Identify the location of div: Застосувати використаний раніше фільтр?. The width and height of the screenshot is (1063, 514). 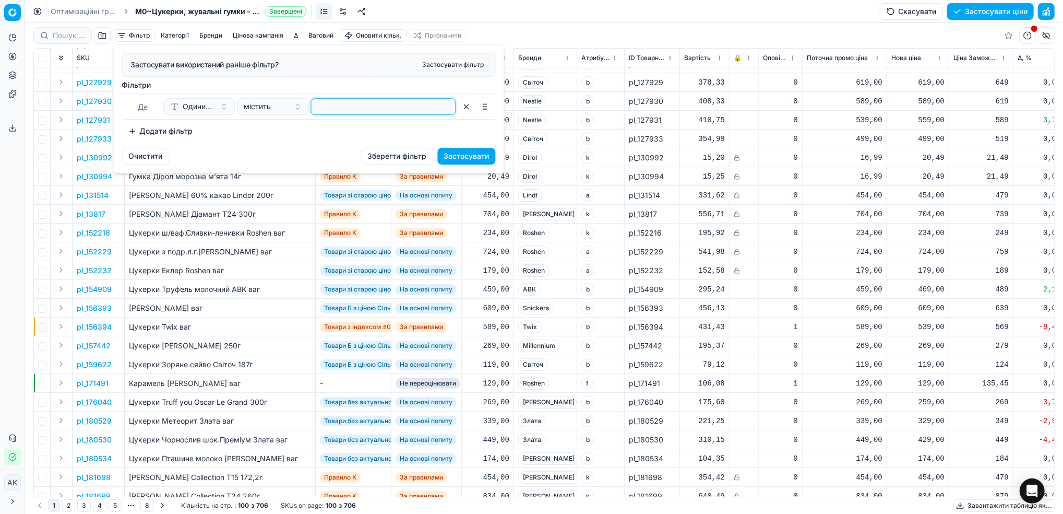
(309, 65).